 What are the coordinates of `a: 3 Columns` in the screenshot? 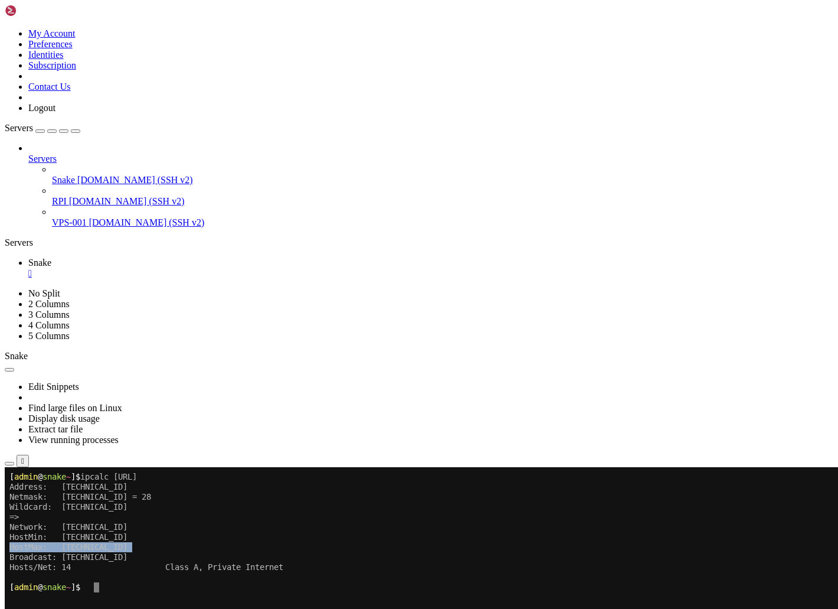 It's located at (49, 314).